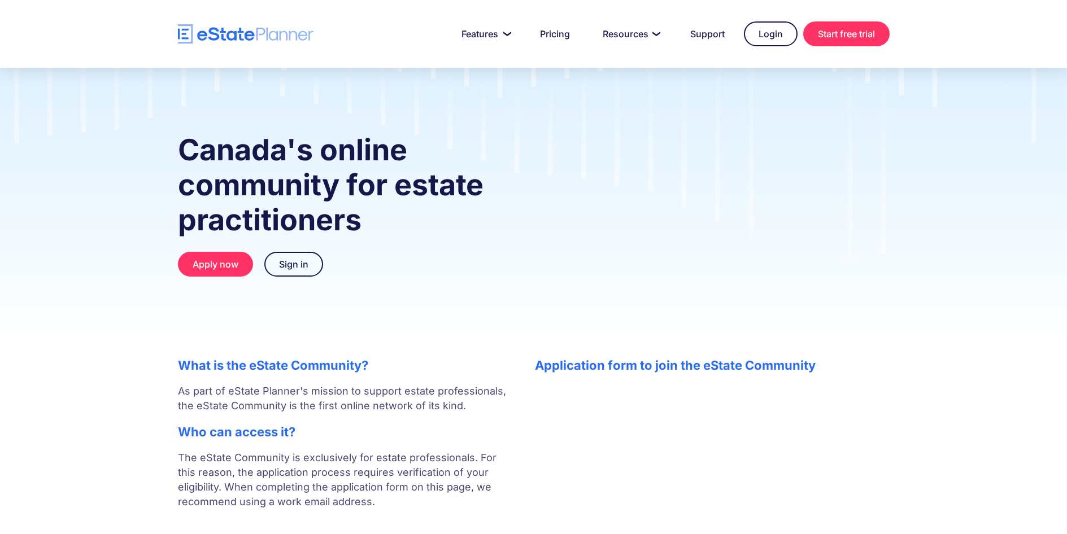  Describe the element at coordinates (215, 264) in the screenshot. I see `a: Apply now` at that location.